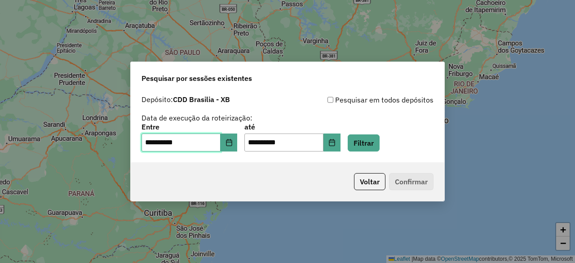 This screenshot has width=575, height=263. What do you see at coordinates (360, 100) in the screenshot?
I see `div: Pesquisar em todos depósitos` at bounding box center [360, 100].